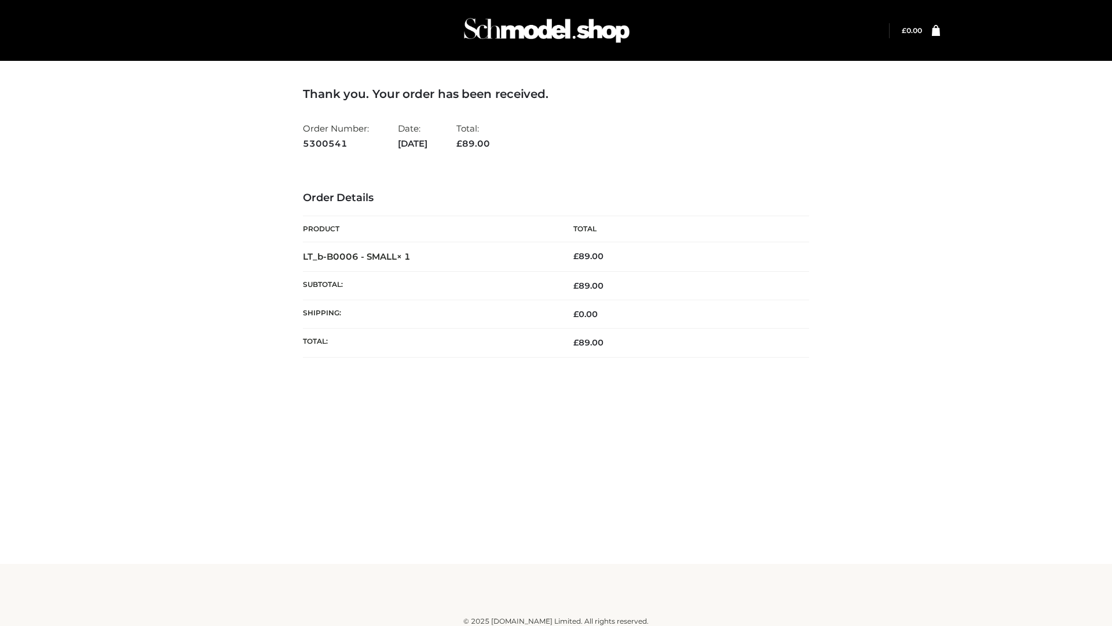 This screenshot has width=1112, height=626. I want to click on th: Subtotal:, so click(429, 285).